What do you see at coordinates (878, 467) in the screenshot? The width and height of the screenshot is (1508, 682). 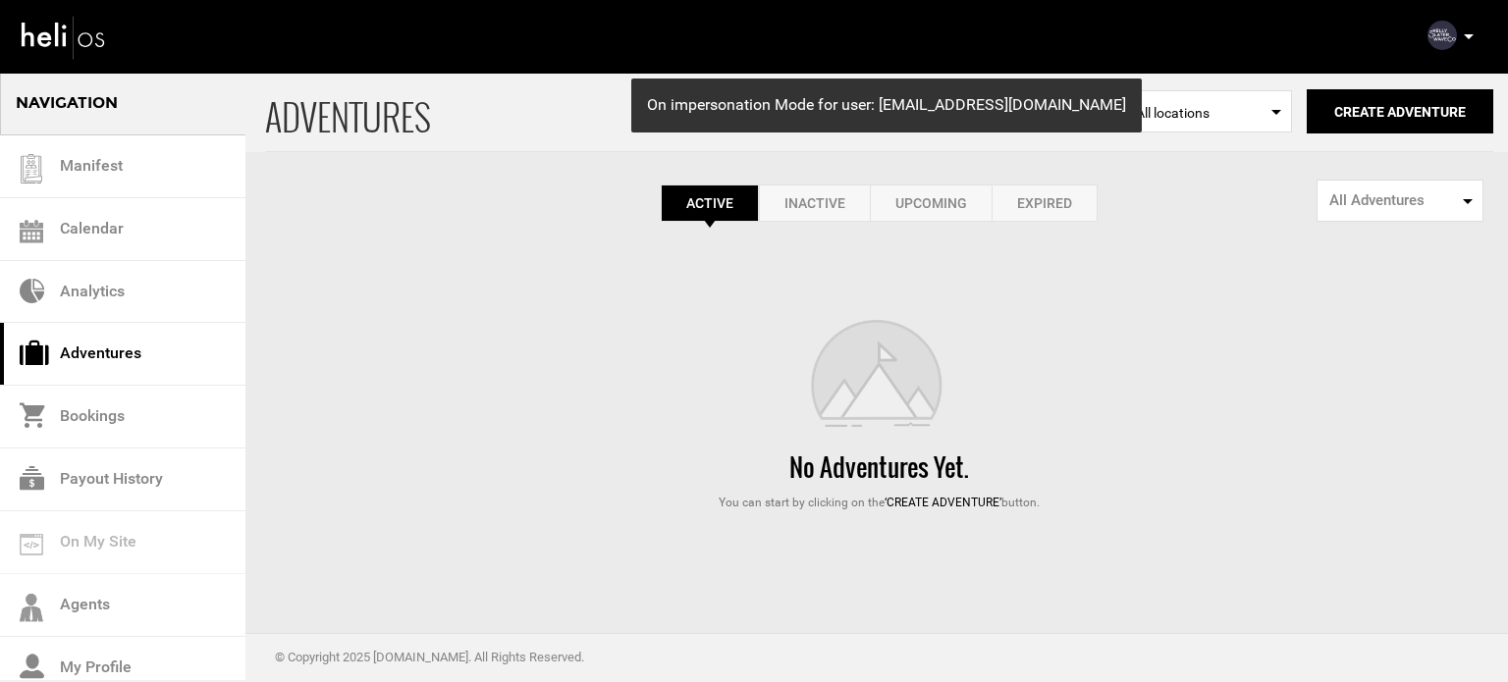 I see `div: No Adventures Yet.` at bounding box center [878, 467].